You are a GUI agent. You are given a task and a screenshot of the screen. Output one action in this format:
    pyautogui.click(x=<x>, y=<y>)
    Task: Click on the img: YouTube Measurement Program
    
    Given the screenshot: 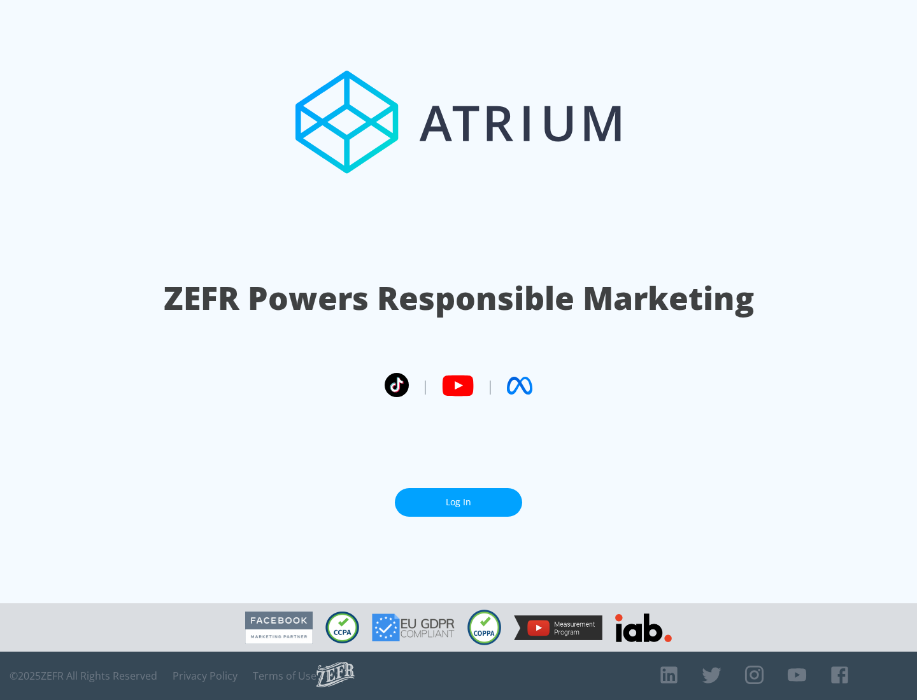 What is the action you would take?
    pyautogui.click(x=558, y=628)
    